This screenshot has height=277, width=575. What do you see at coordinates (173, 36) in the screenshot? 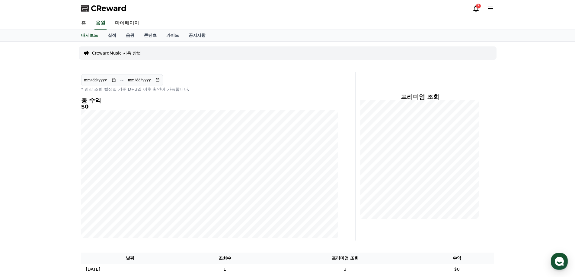
I see `a: 가이드` at bounding box center [173, 36].